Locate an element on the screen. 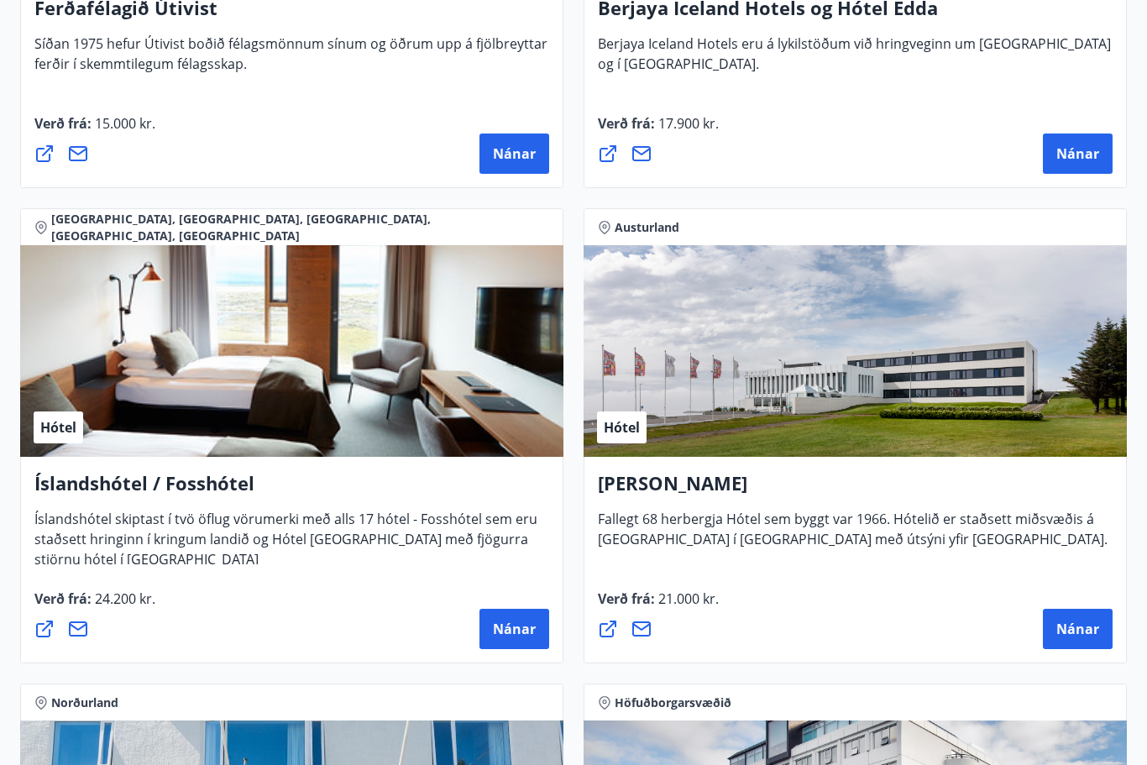  span: 17.900 kr. is located at coordinates (687, 123).